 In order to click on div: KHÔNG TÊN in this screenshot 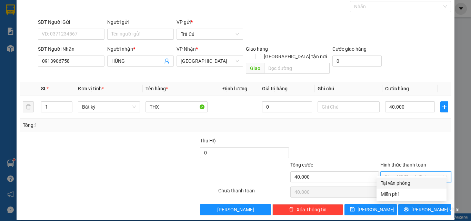, I will do `click(93, 18)`.